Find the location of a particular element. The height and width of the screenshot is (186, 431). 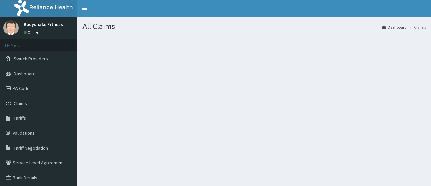

a: Online is located at coordinates (32, 32).